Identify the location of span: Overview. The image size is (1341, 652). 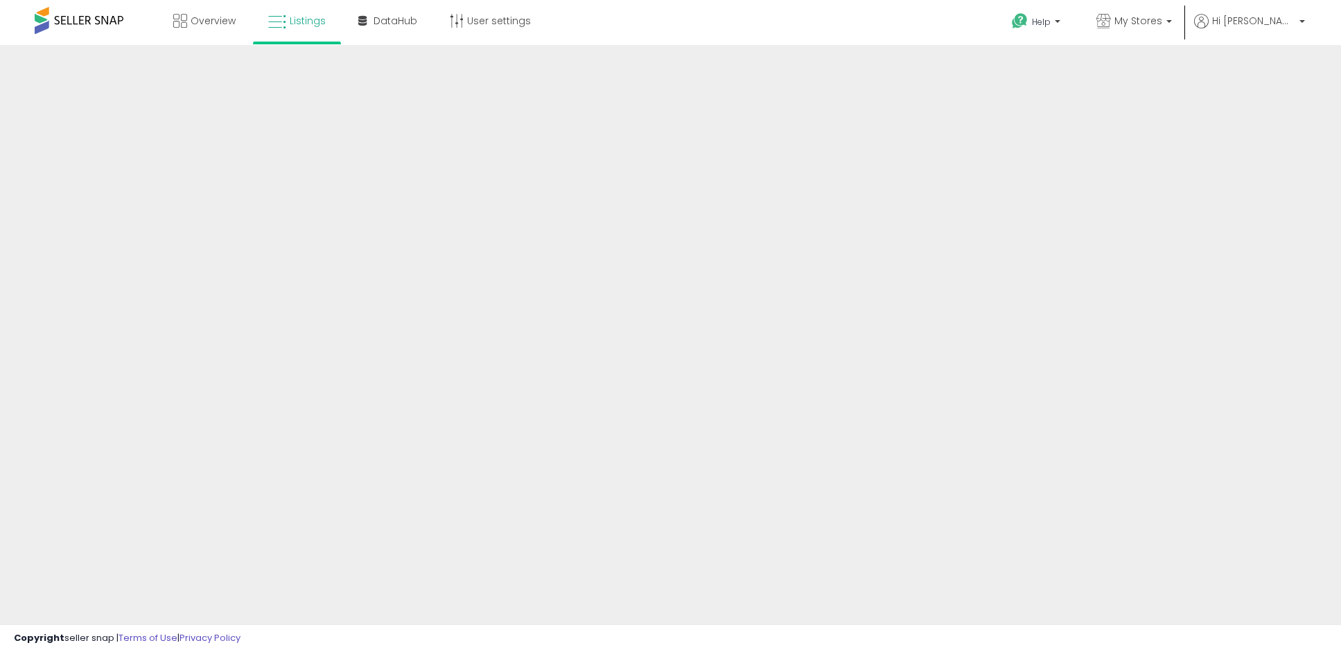
(213, 21).